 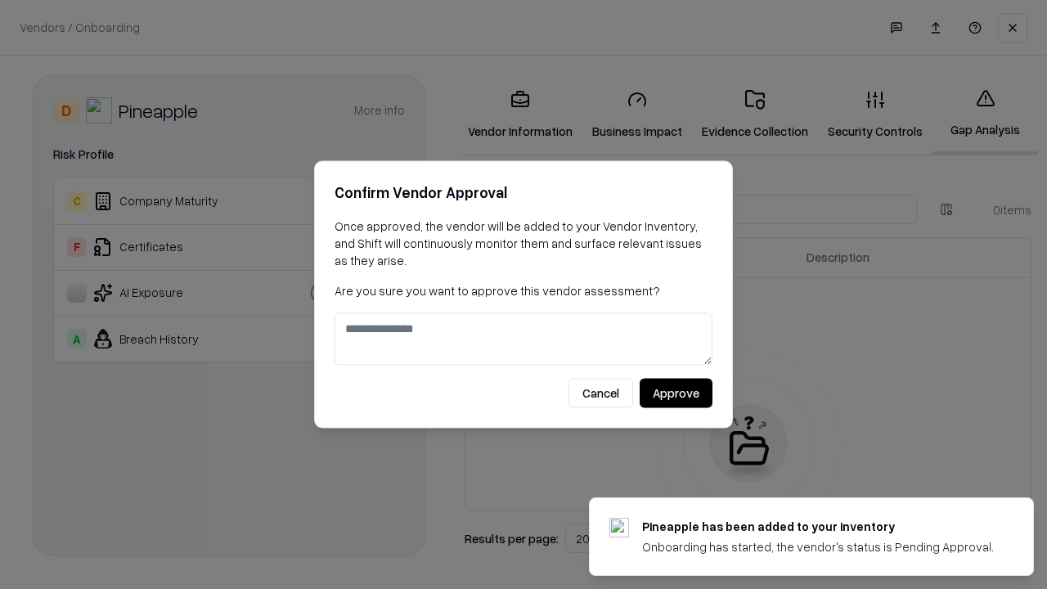 What do you see at coordinates (676, 393) in the screenshot?
I see `button: Approve` at bounding box center [676, 393].